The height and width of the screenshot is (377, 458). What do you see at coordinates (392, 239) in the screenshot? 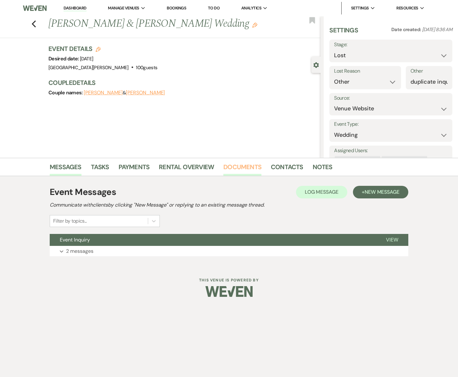
I see `span: View` at bounding box center [392, 239].